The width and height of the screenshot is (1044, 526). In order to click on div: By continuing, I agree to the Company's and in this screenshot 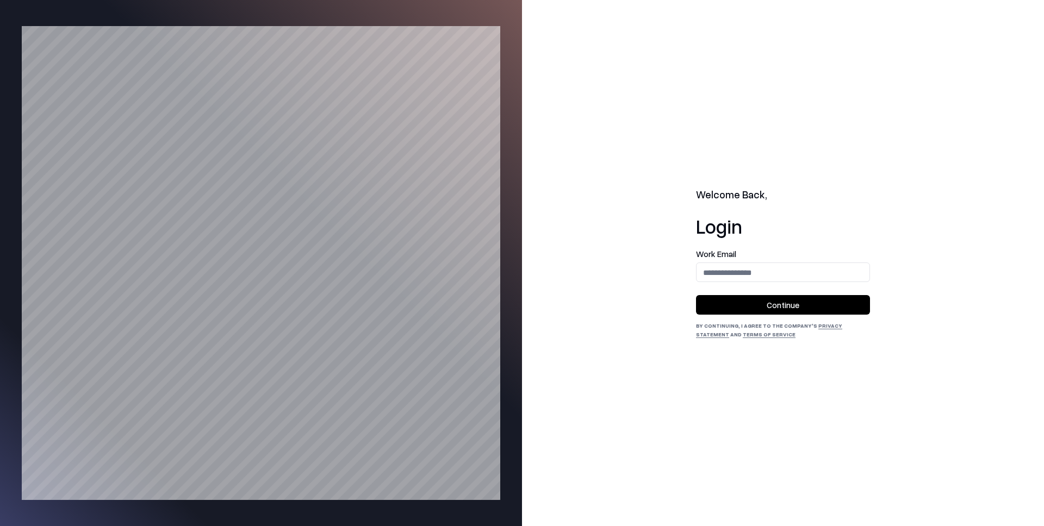, I will do `click(783, 330)`.